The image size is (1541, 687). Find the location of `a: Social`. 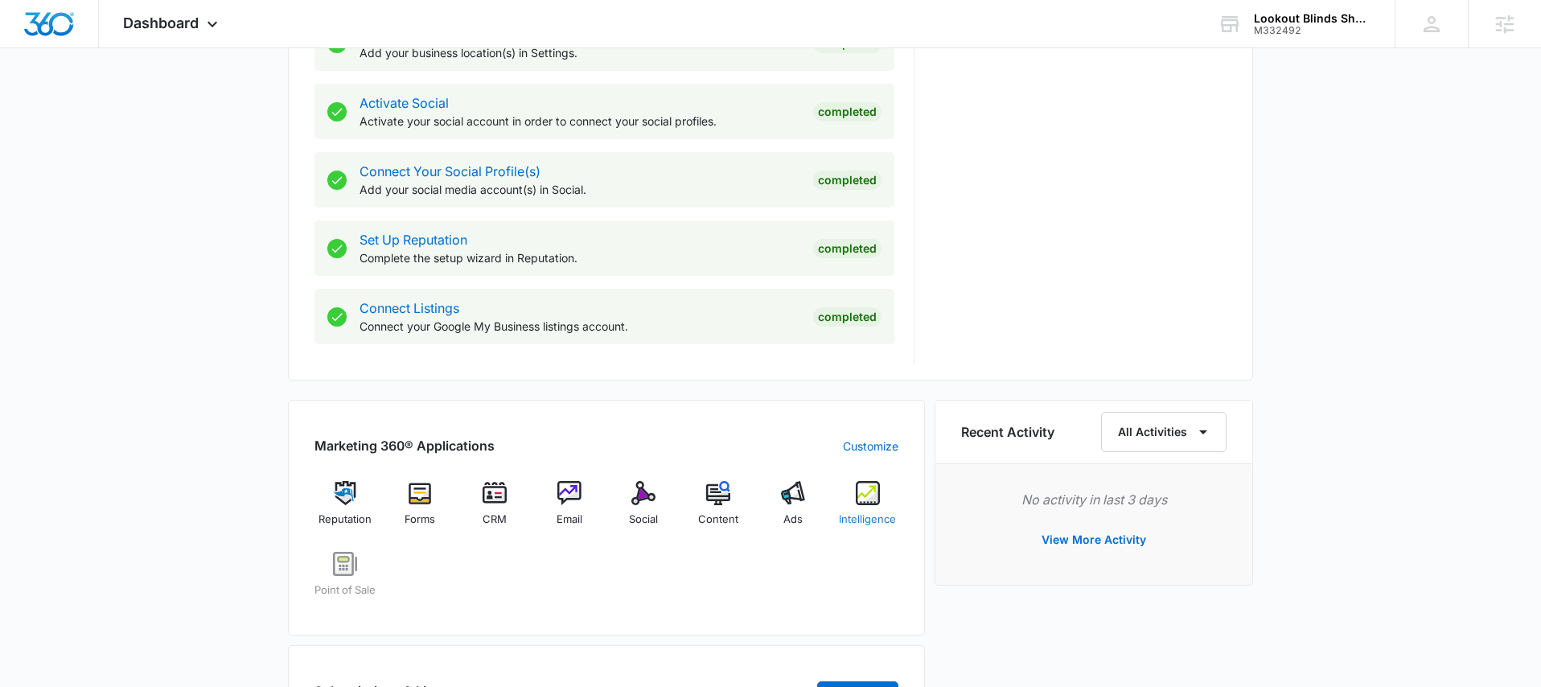

a: Social is located at coordinates (644, 510).